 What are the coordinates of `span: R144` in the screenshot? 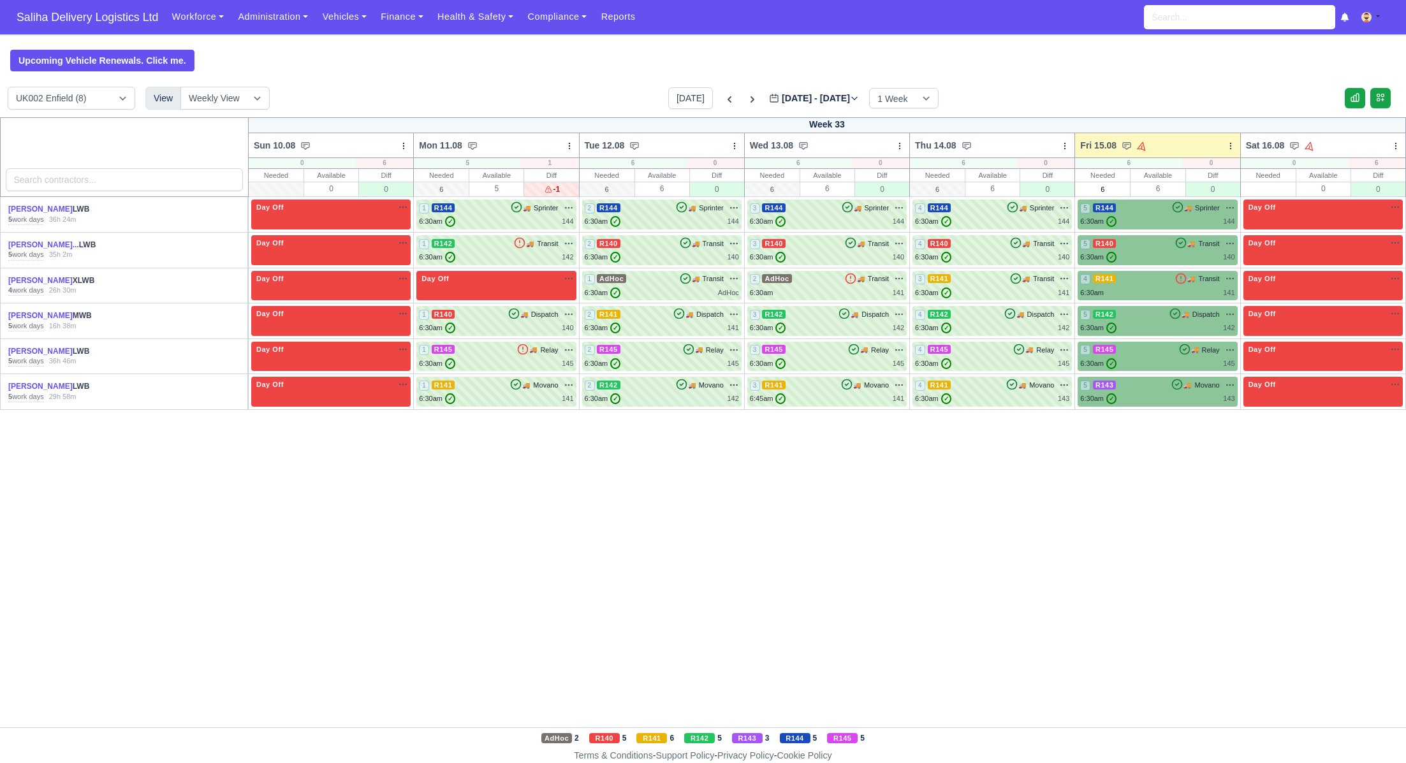 It's located at (608, 208).